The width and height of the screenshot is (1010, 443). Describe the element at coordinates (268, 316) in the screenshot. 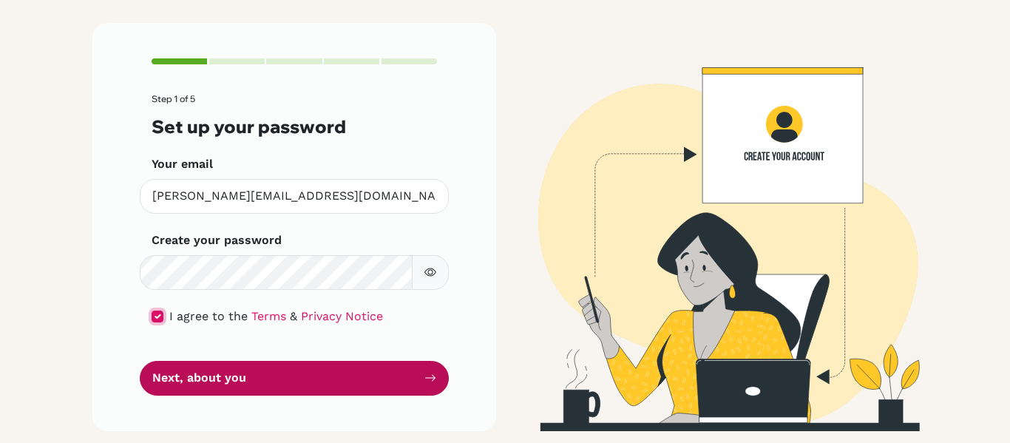

I see `a: Terms` at that location.